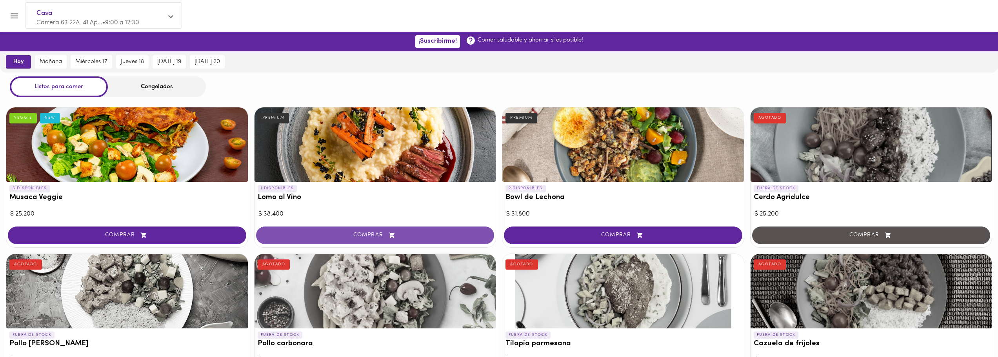 The image size is (998, 357). What do you see at coordinates (18, 62) in the screenshot?
I see `span: hoy` at bounding box center [18, 62].